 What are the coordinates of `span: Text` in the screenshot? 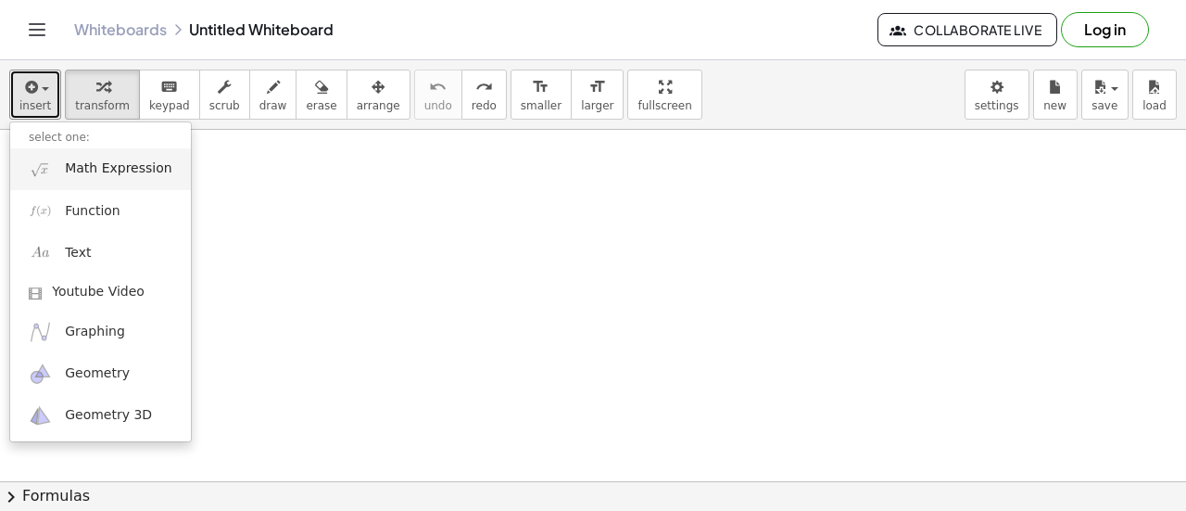 It's located at (78, 253).